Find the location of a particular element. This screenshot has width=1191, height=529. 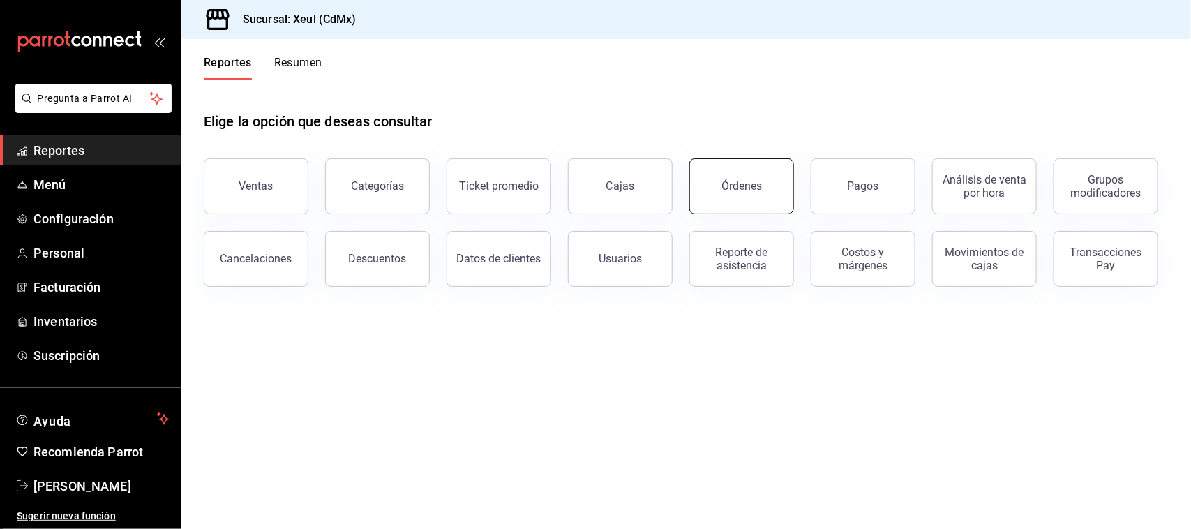

h1: Elige la opción que deseas consultar is located at coordinates (318, 121).